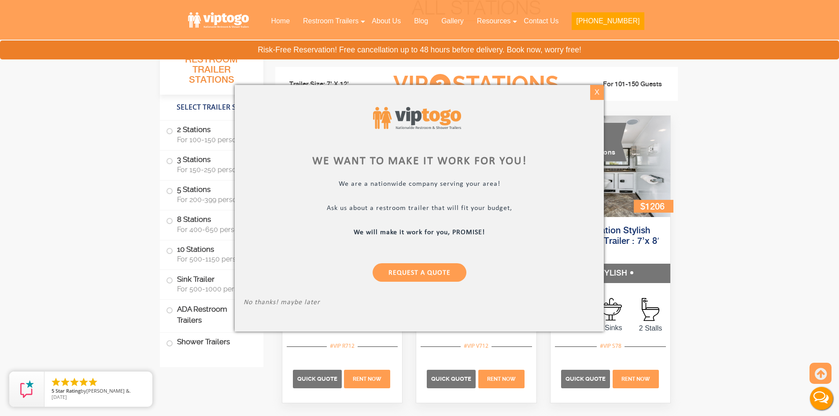 The image size is (839, 416). I want to click on img: viptogo logo, so click(417, 118).